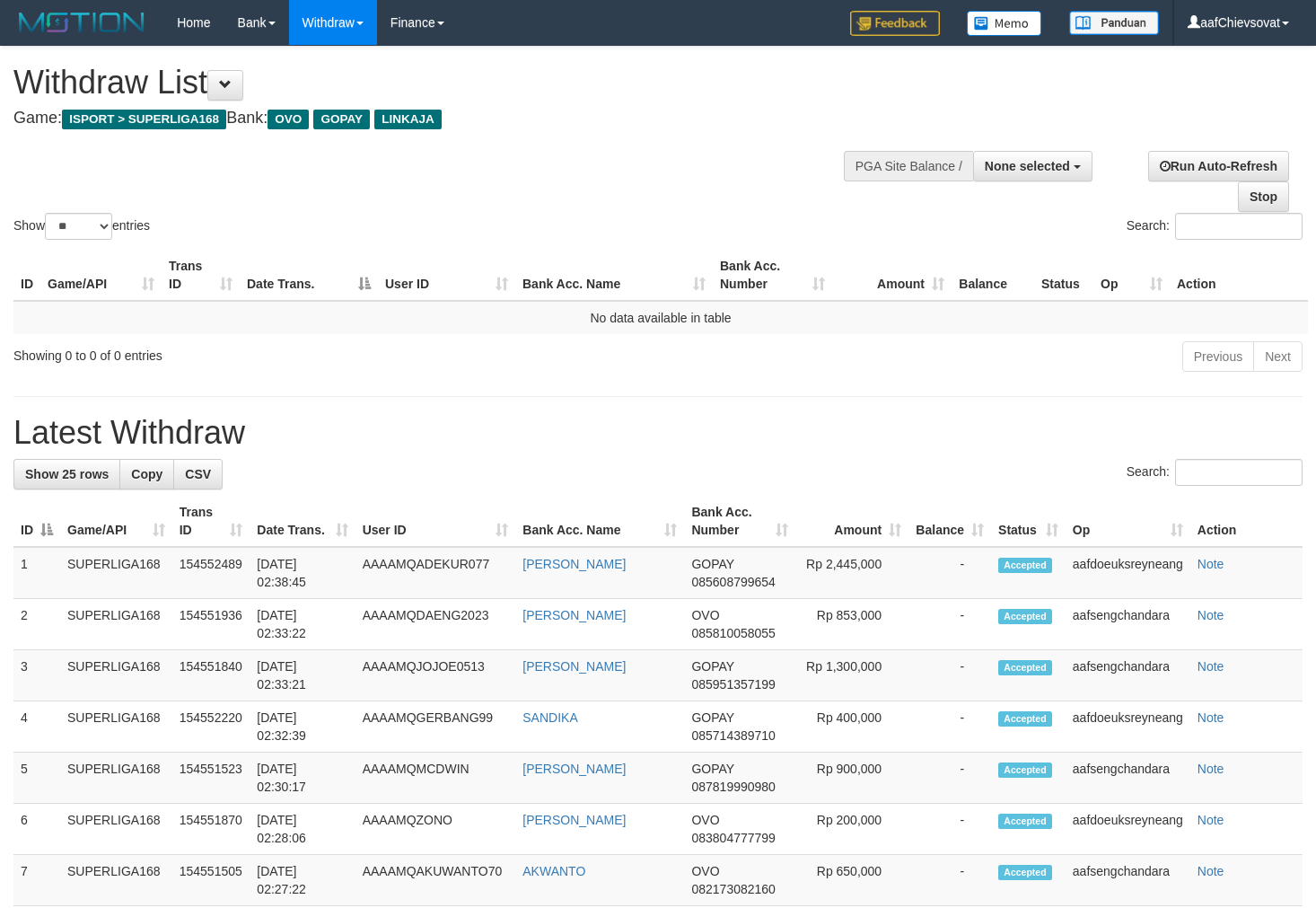 The height and width of the screenshot is (908, 1316). Describe the element at coordinates (198, 474) in the screenshot. I see `a: CSV` at that location.